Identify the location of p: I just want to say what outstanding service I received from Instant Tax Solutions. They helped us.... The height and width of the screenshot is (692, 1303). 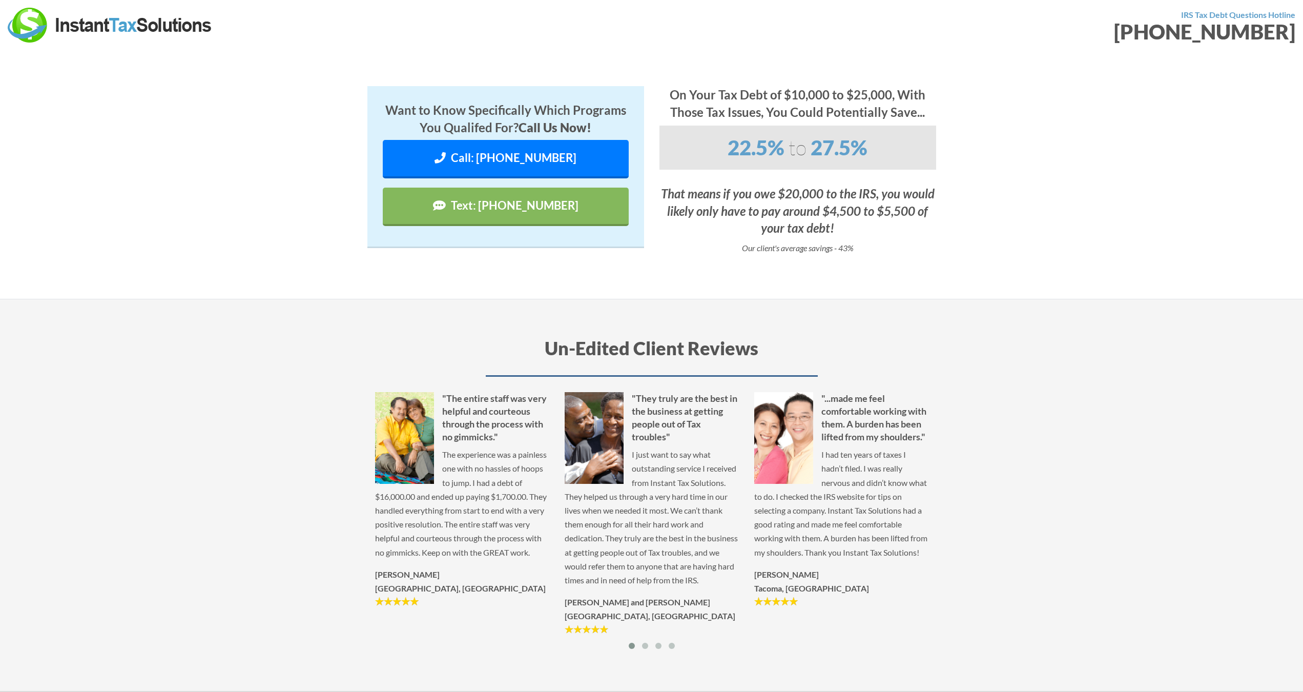
(652, 517).